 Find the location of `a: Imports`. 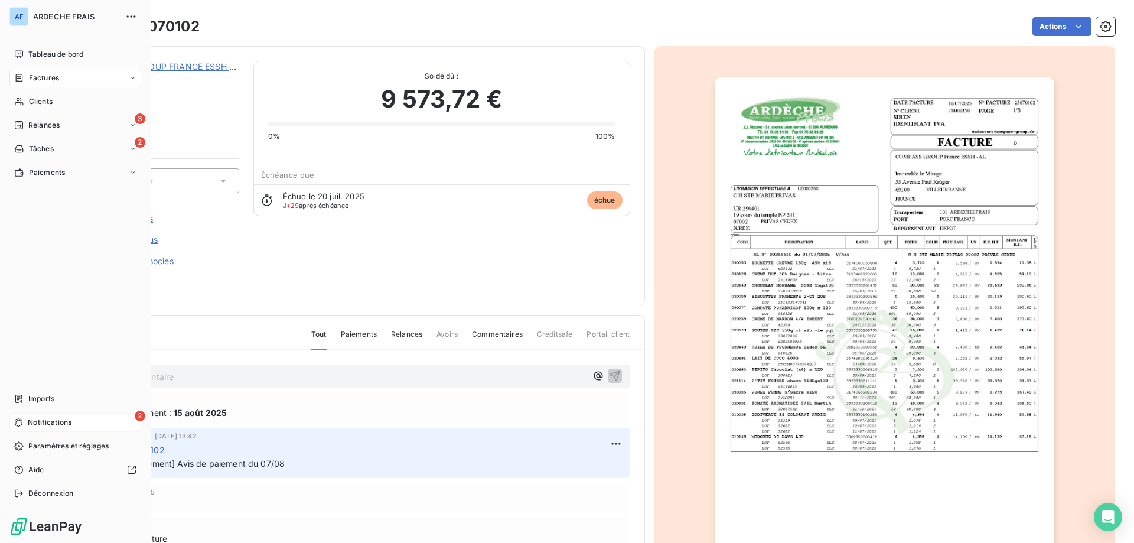

a: Imports is located at coordinates (75, 399).